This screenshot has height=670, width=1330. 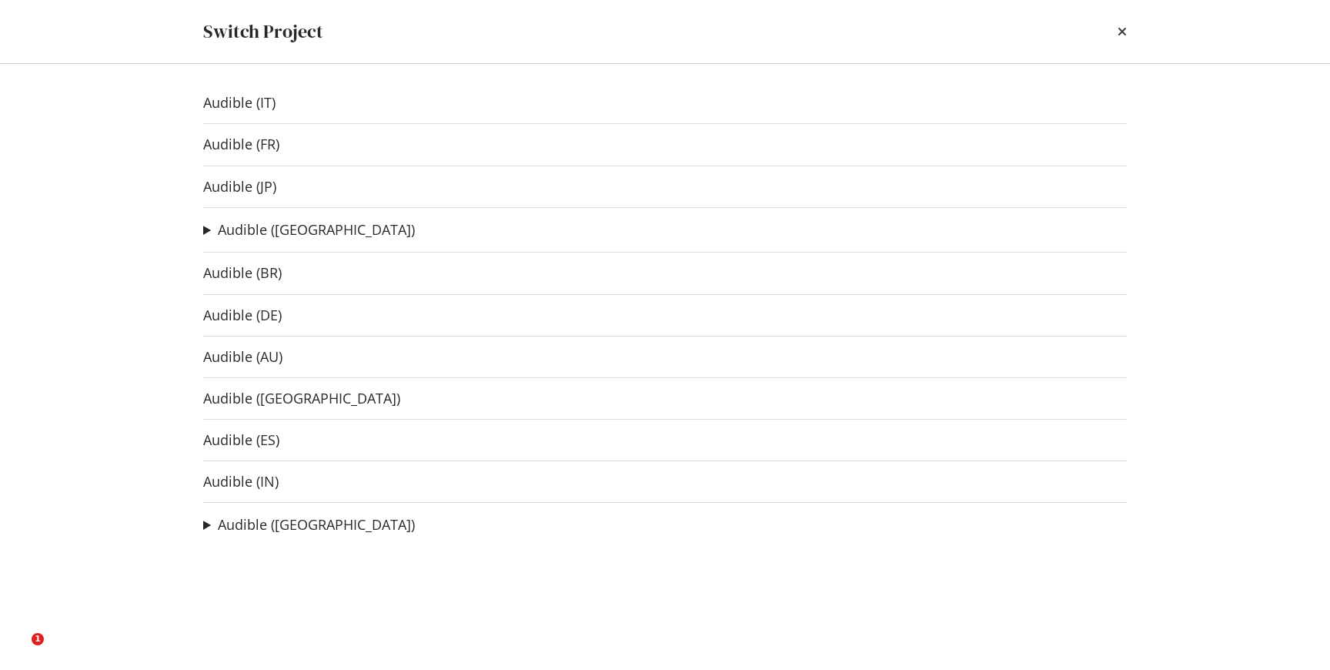 What do you see at coordinates (242, 356) in the screenshot?
I see `a: Audible (AU)` at bounding box center [242, 356].